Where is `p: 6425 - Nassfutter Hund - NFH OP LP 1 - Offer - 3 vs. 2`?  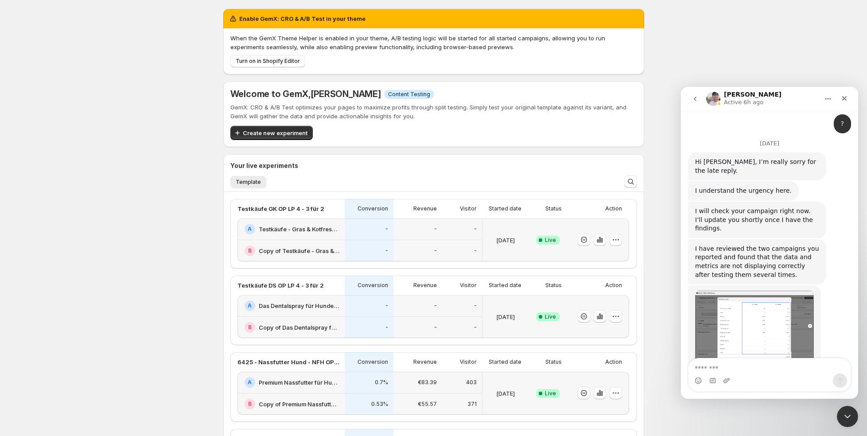 p: 6425 - Nassfutter Hund - NFH OP LP 1 - Offer - 3 vs. 2 is located at coordinates (288, 362).